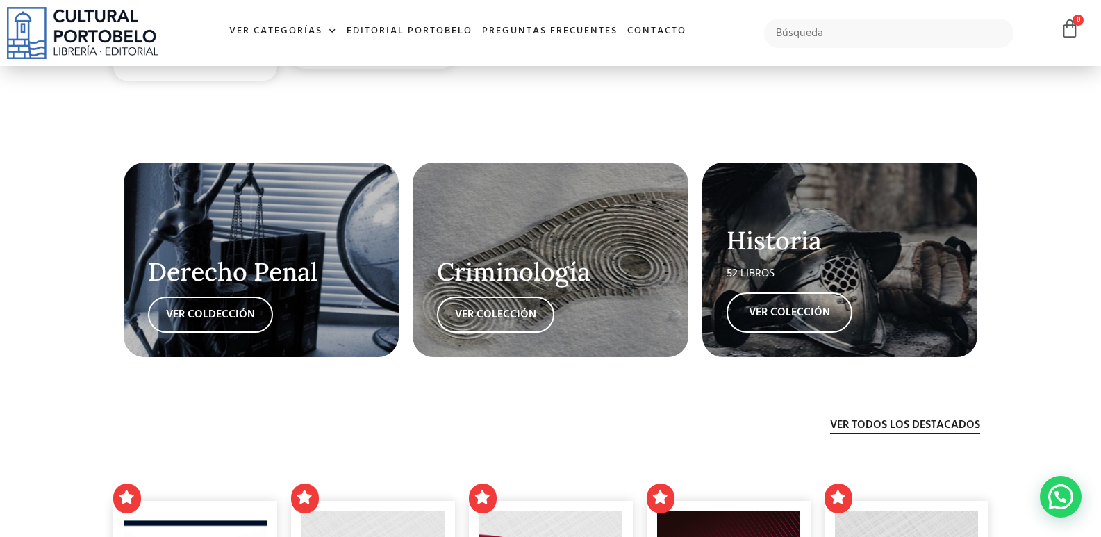 This screenshot has width=1101, height=537. I want to click on h2: Historia, so click(840, 241).